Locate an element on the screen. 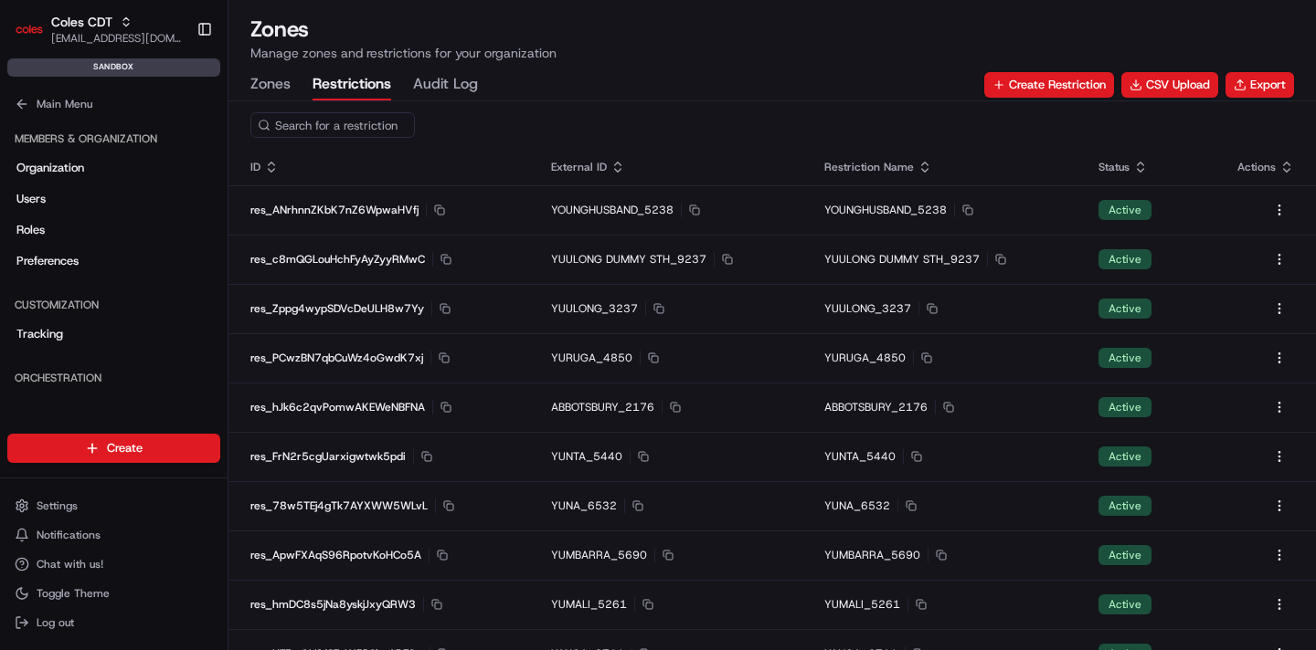 This screenshot has height=650, width=1316. a: Preferences is located at coordinates (113, 261).